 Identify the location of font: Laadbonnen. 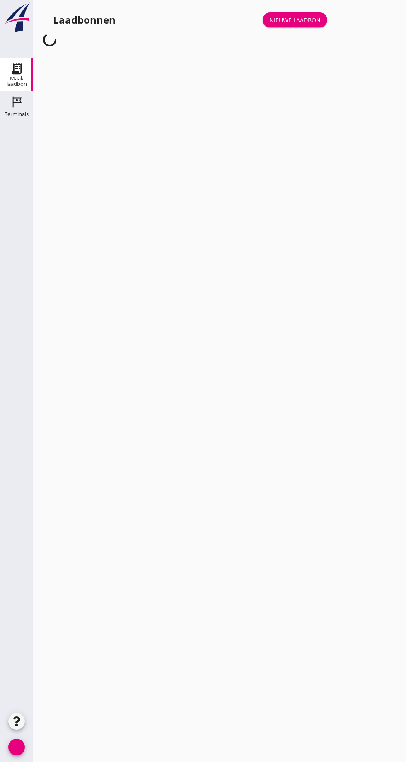
(84, 19).